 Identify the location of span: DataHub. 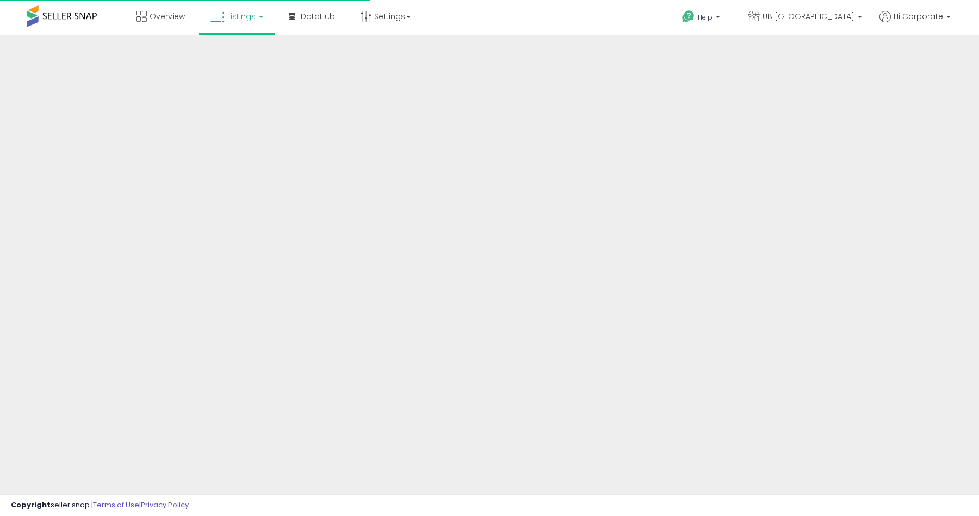
(318, 16).